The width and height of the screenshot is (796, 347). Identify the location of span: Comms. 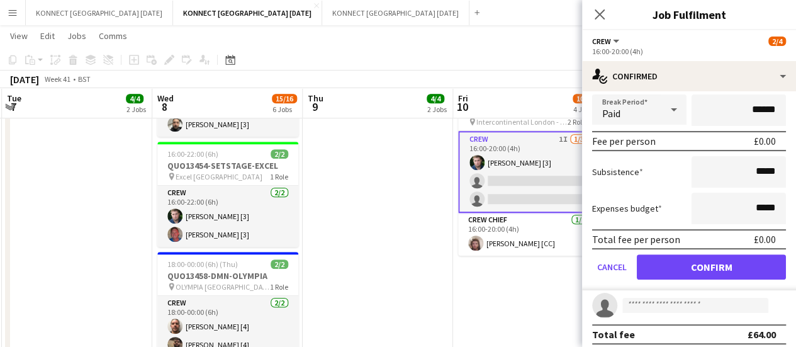
(113, 36).